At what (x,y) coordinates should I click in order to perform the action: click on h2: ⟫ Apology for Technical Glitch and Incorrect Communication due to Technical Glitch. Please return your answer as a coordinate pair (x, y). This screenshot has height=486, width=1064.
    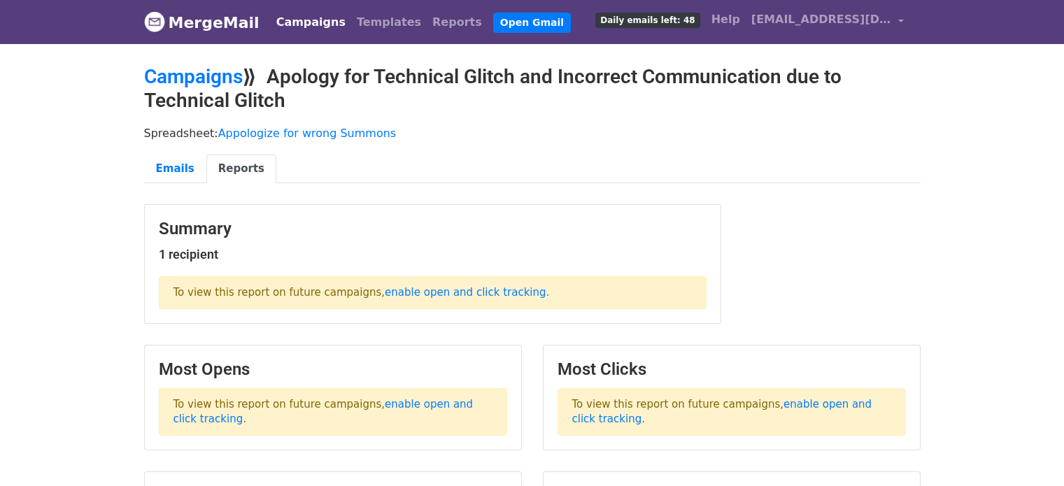
    Looking at the image, I should click on (532, 88).